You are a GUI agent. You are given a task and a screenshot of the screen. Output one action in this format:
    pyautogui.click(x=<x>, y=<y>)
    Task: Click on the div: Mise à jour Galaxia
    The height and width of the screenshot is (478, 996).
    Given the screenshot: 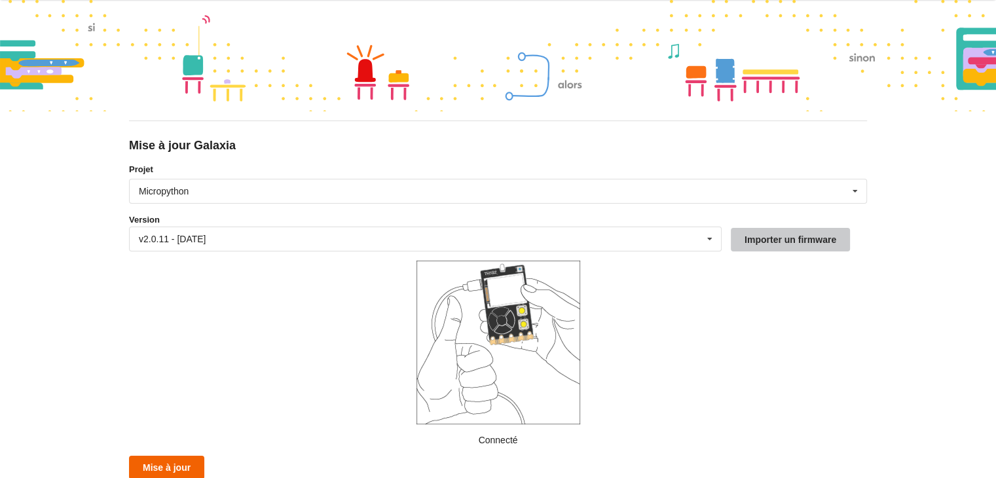 What is the action you would take?
    pyautogui.click(x=498, y=145)
    